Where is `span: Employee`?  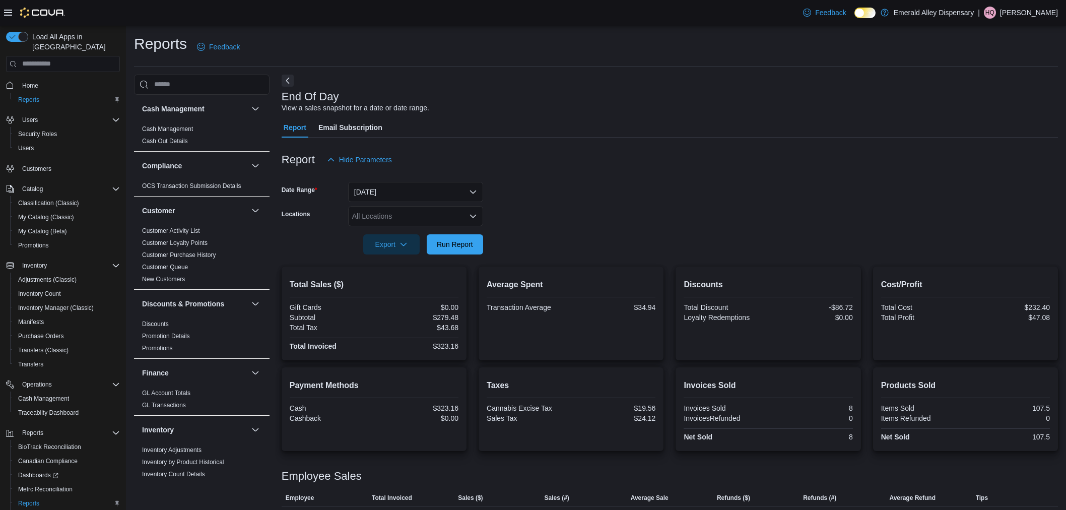
span: Employee is located at coordinates (300, 498).